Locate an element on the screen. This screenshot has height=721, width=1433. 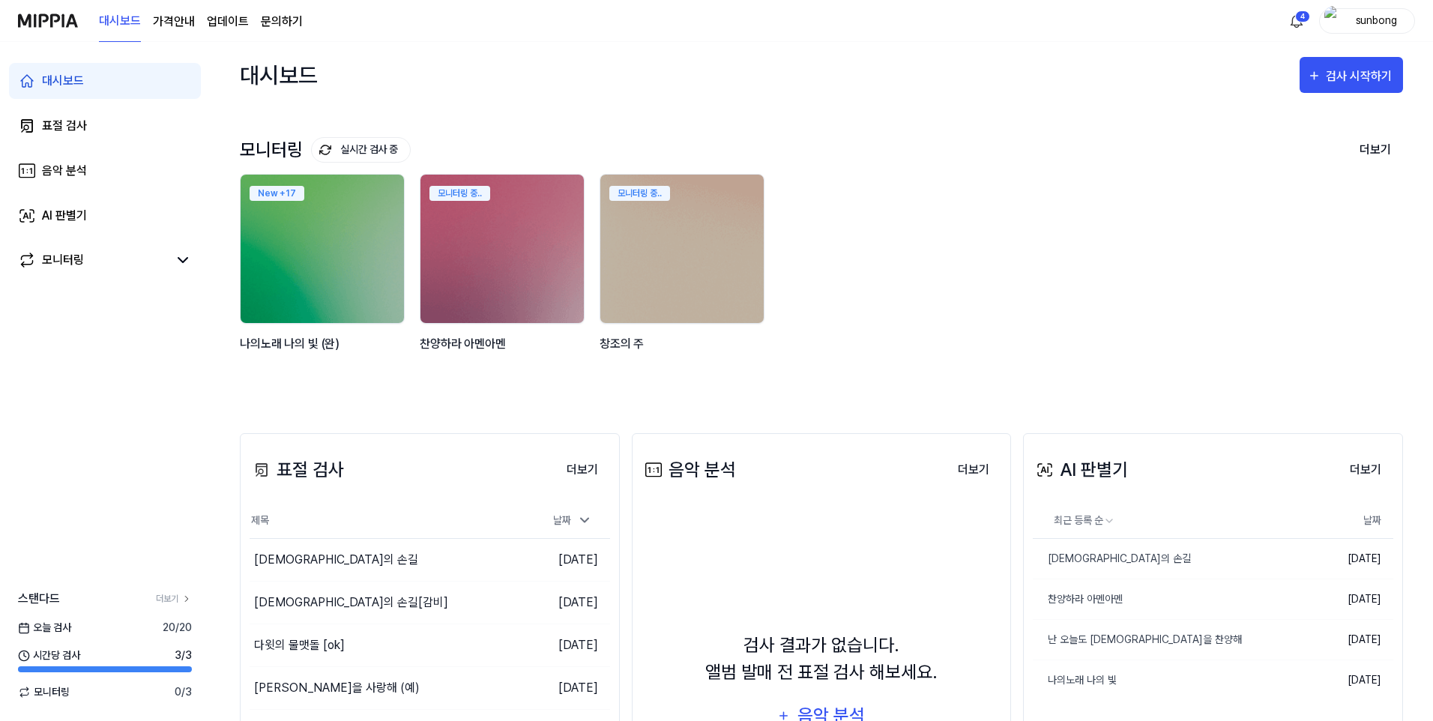
div: sunbong is located at coordinates (1376, 20).